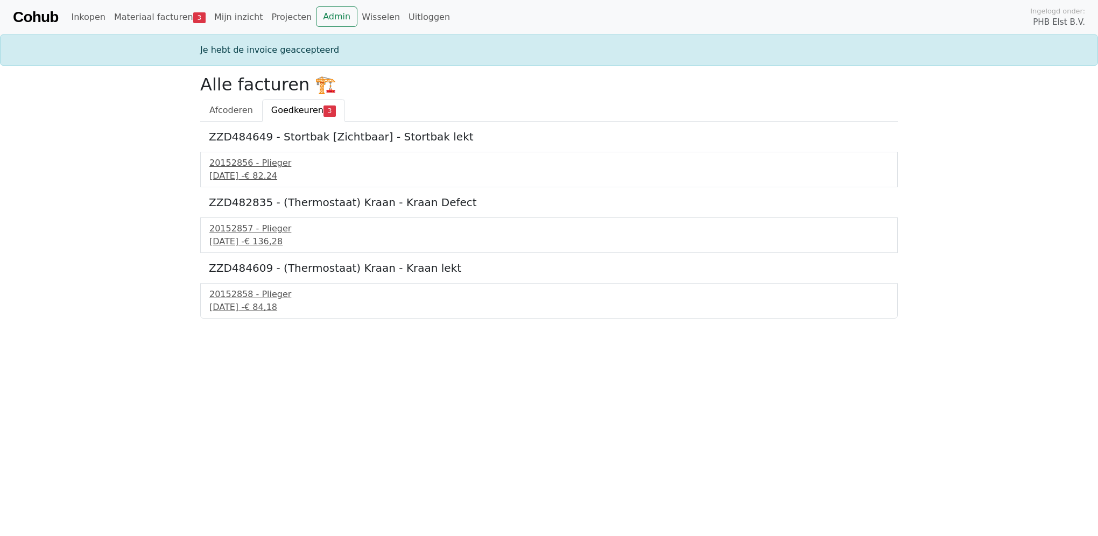 This screenshot has width=1098, height=536. I want to click on div: 20152857 - Plieger, so click(549, 229).